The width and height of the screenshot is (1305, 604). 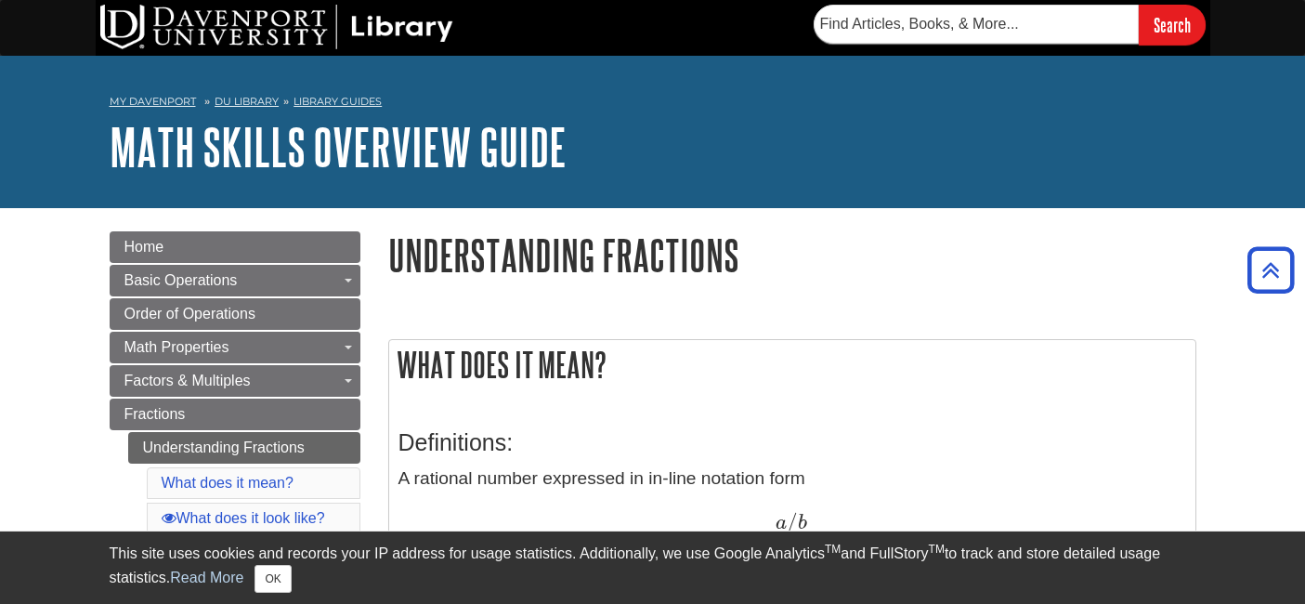 What do you see at coordinates (976, 24) in the screenshot?
I see `input: Find Articles, Books, & More...` at bounding box center [976, 24].